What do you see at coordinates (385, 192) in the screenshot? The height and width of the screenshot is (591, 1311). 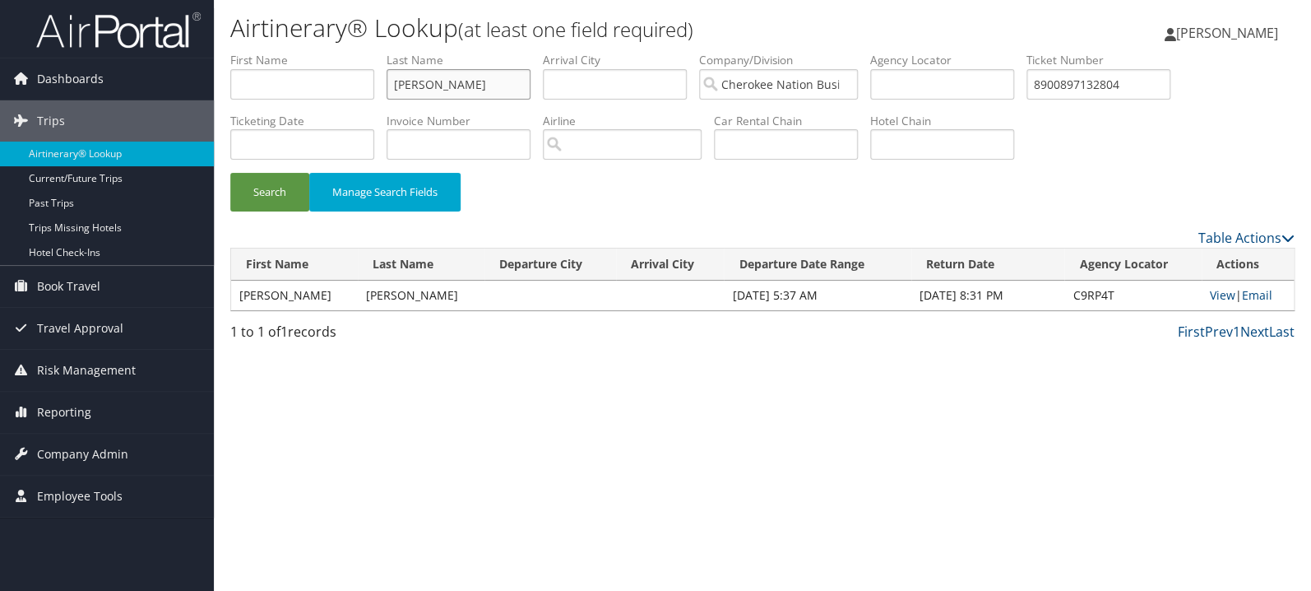 I see `button: Manage Search Fields` at bounding box center [385, 192].